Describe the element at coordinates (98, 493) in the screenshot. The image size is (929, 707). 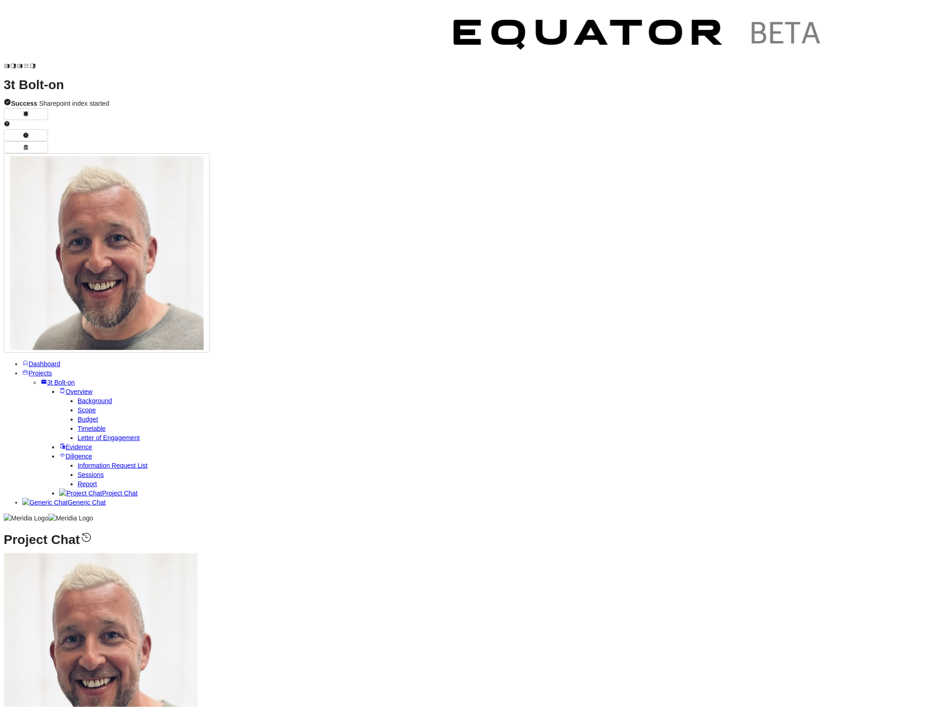
I see `a: Project ChatProject Chat` at that location.